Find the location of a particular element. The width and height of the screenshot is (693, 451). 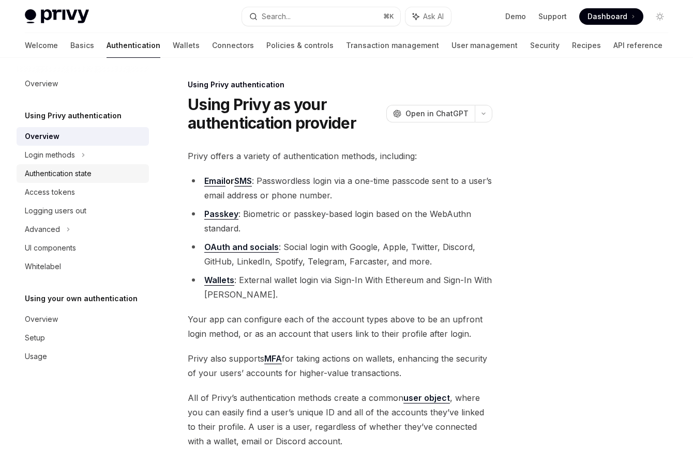

li: : Biometric or passkey-based login based on the WebAuthn standard. is located at coordinates (340, 221).